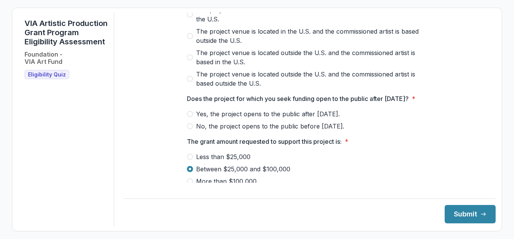 This screenshot has width=514, height=239. I want to click on span: The project venue is located outside the U.S. and the commissioned artist is based outside the U.S., so click(314, 79).